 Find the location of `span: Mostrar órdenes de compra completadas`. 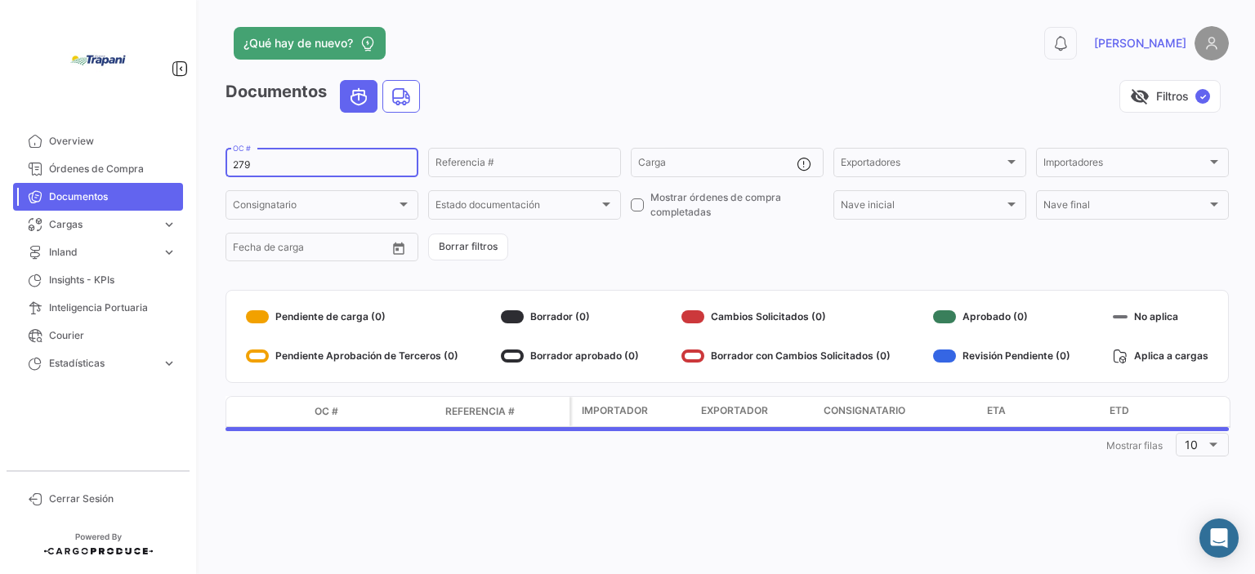

span: Mostrar órdenes de compra completadas is located at coordinates (737, 205).